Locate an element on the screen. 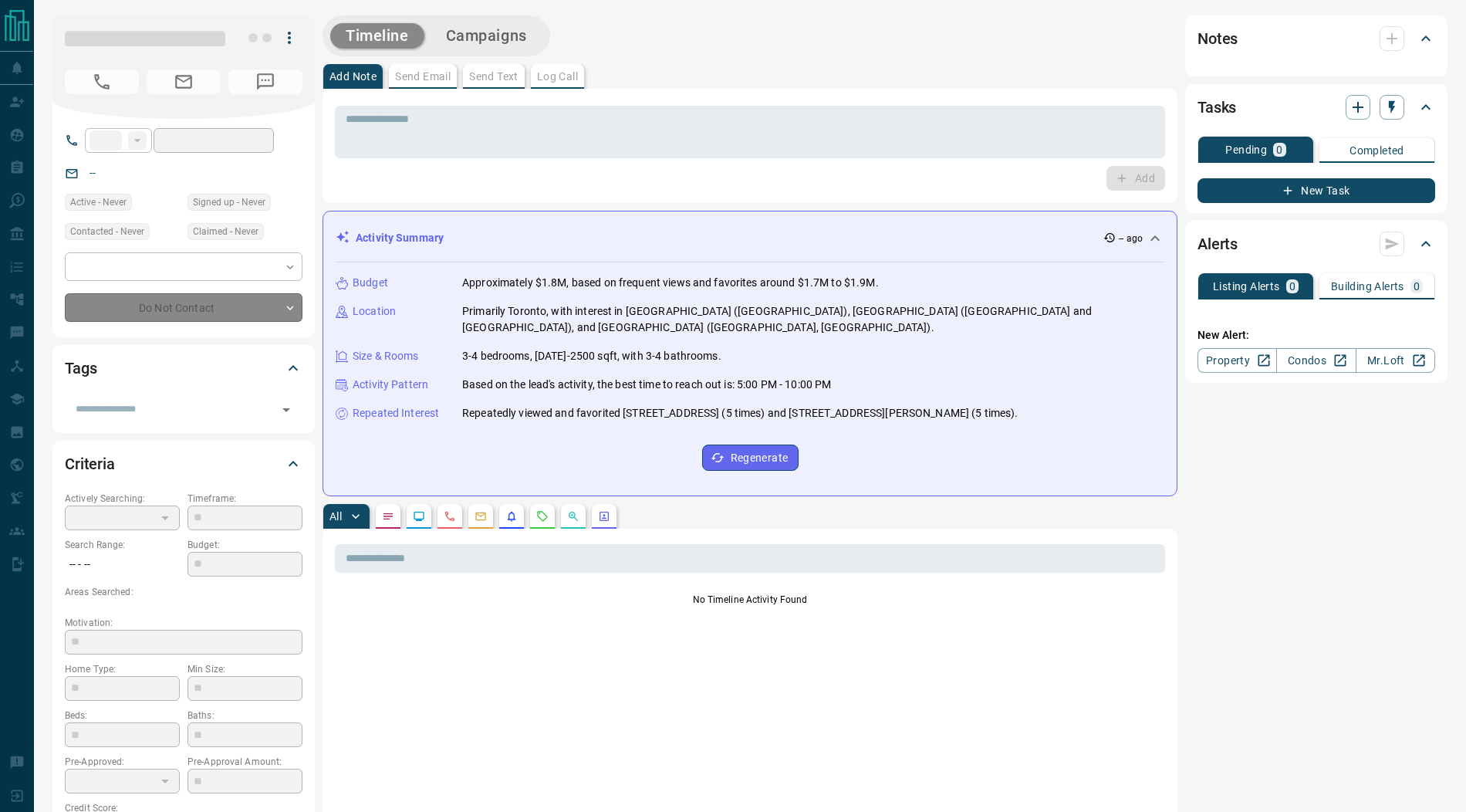 This screenshot has height=812, width=1466. div: Criteria is located at coordinates (184, 464).